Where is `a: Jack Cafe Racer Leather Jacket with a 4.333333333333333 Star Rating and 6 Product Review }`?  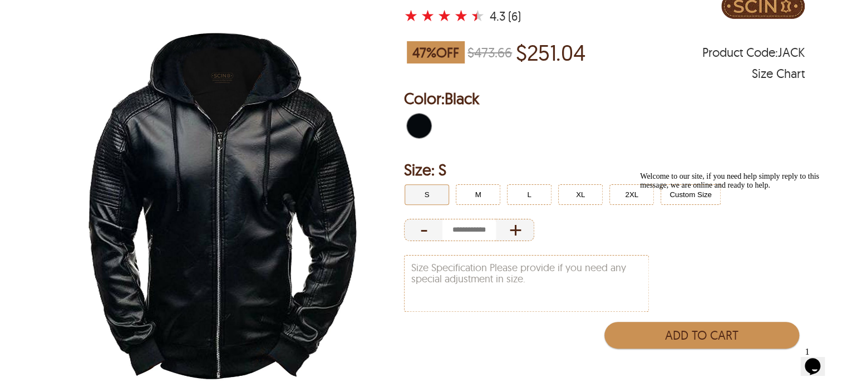
a: Jack Cafe Racer Leather Jacket with a 4.333333333333333 Star Rating and 6 Product Review } is located at coordinates (446, 16).